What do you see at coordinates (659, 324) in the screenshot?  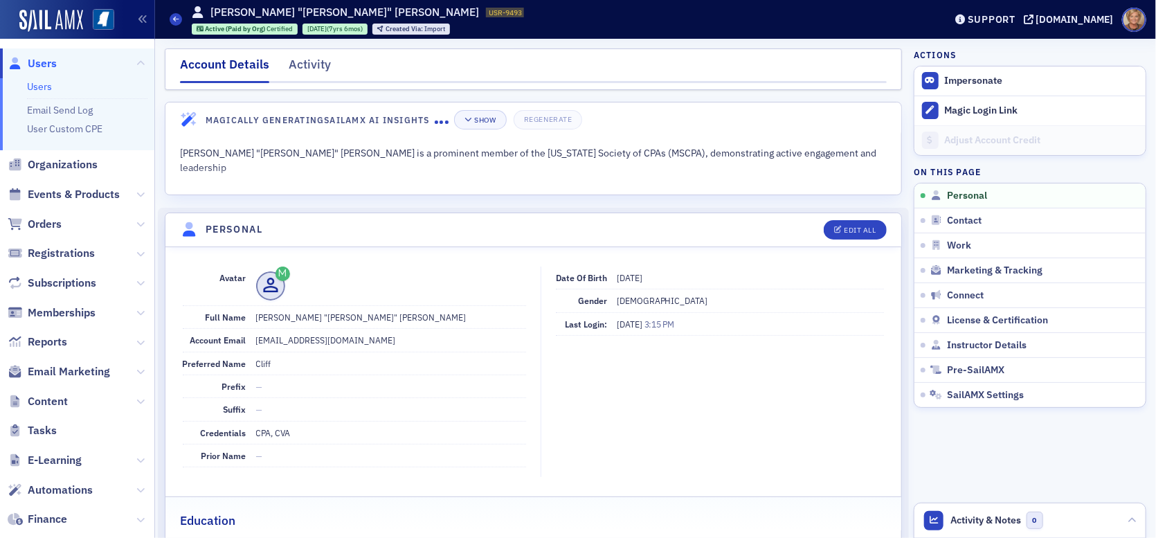 I see `span: 3:15 PM` at bounding box center [659, 324].